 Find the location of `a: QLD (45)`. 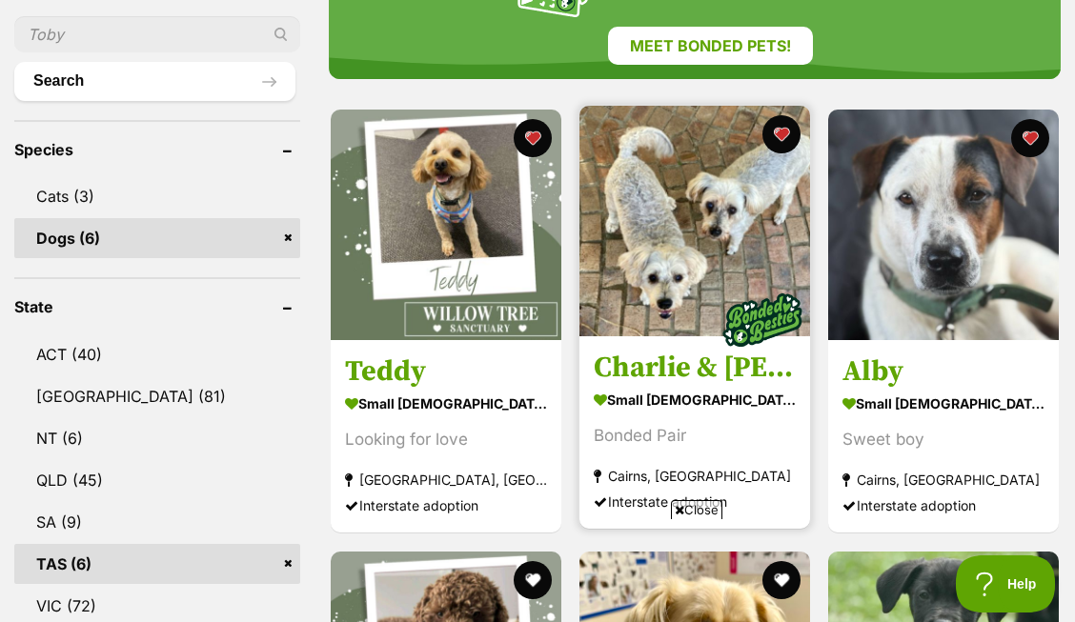

a: QLD (45) is located at coordinates (157, 480).